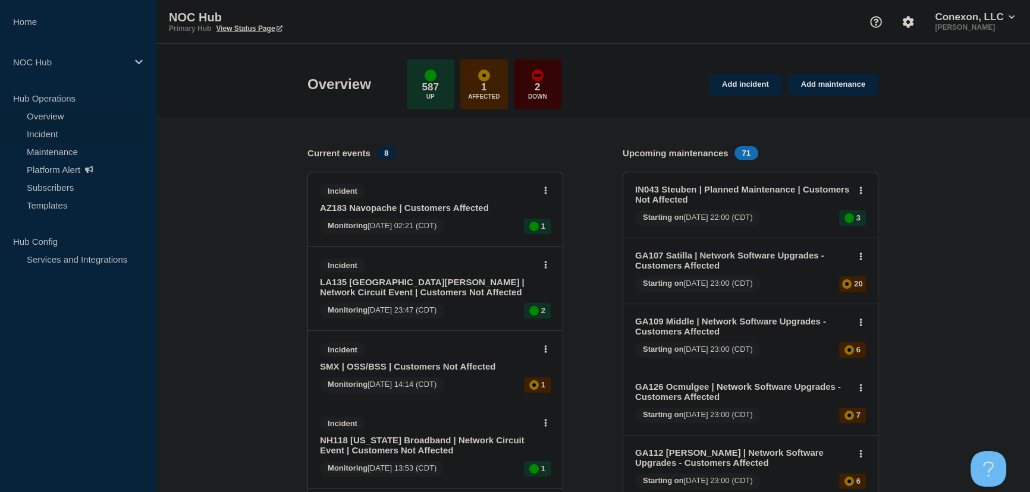 This screenshot has height=492, width=1030. I want to click on p: 20, so click(858, 284).